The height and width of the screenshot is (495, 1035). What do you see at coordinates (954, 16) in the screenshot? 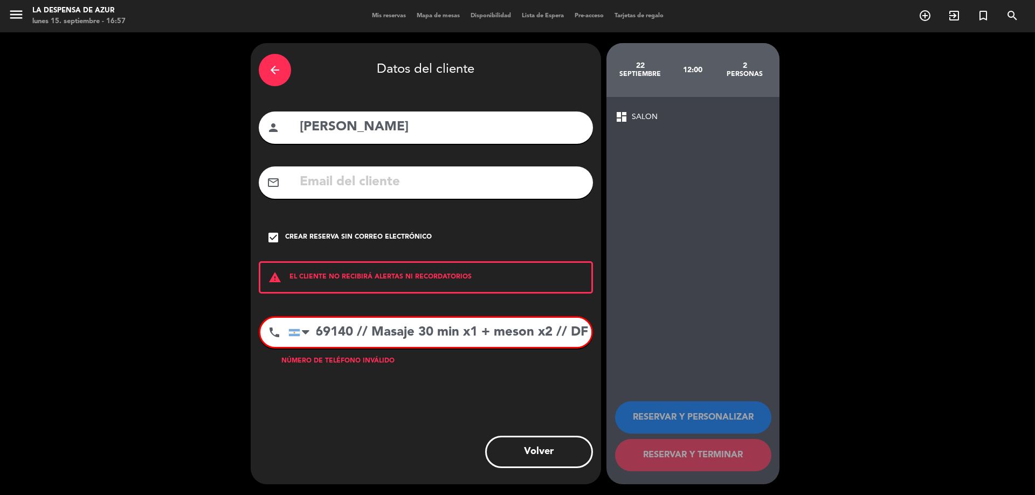
I see `i: exit_to_app` at bounding box center [954, 16].